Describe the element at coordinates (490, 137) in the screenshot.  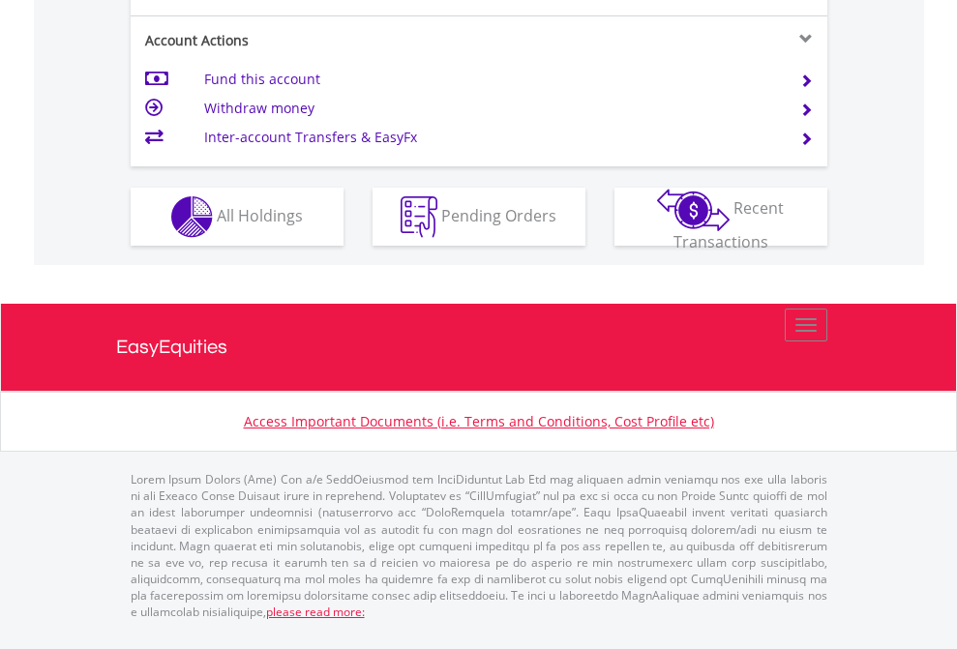
I see `td: Inter-account Transfers & EasyFx` at that location.